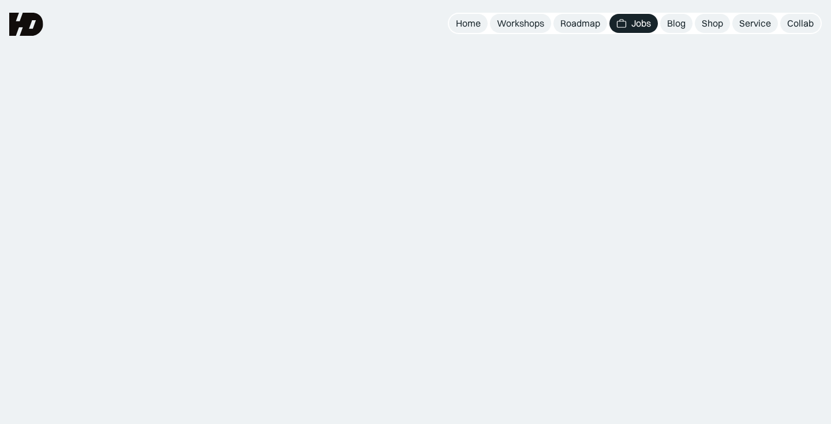 The width and height of the screenshot is (831, 424). What do you see at coordinates (712, 23) in the screenshot?
I see `div: Shop` at bounding box center [712, 23].